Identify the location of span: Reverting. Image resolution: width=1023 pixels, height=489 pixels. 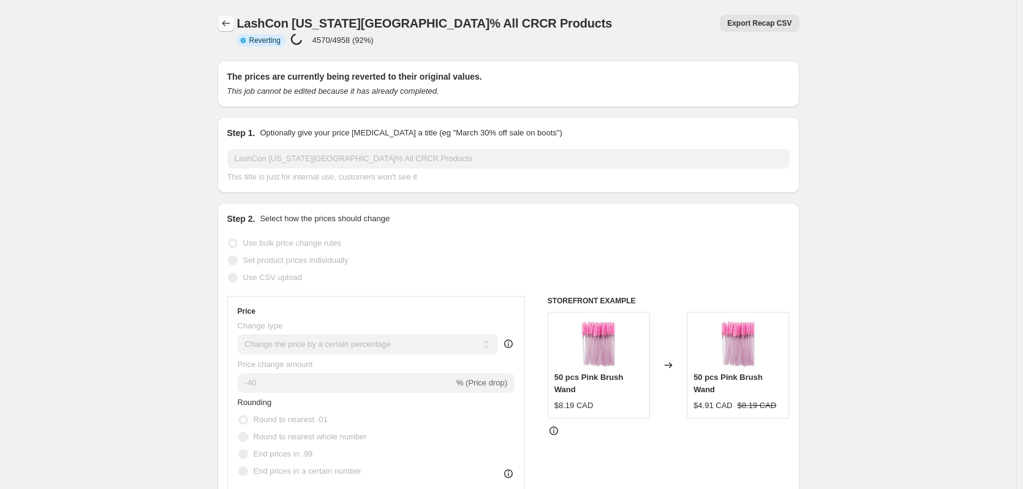
(265, 40).